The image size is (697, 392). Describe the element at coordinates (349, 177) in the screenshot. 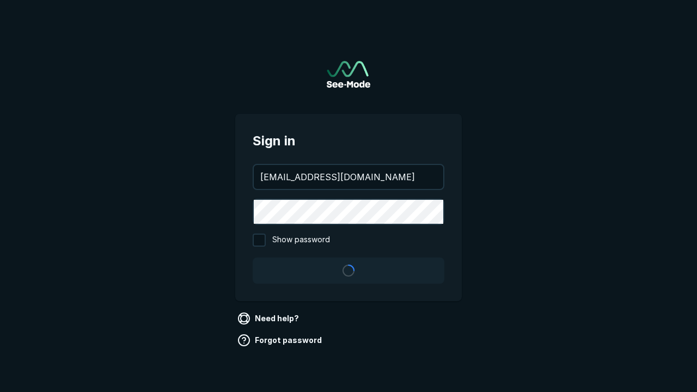

I see `input: your@email.com` at that location.